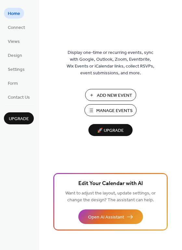  What do you see at coordinates (106, 217) in the screenshot?
I see `span: Open AI Assistant` at bounding box center [106, 217].